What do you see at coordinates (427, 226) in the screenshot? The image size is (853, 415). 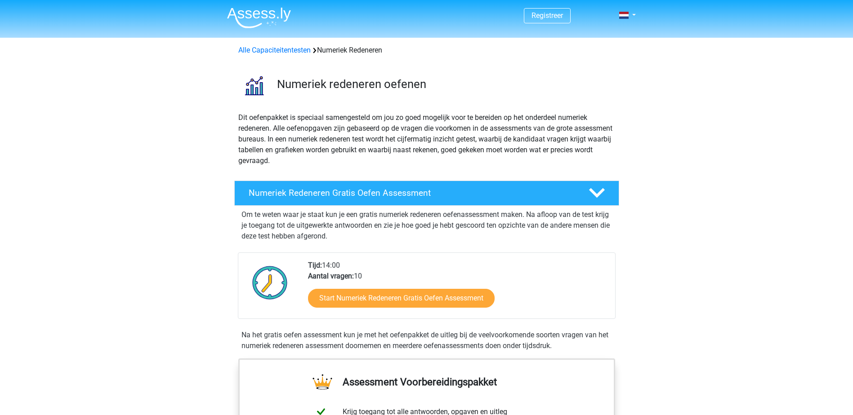 I see `p: Om te weten waar je staat kun je een gratis numeriek redeneren oefenassessment maken. Na afloop v...` at bounding box center [427, 226].